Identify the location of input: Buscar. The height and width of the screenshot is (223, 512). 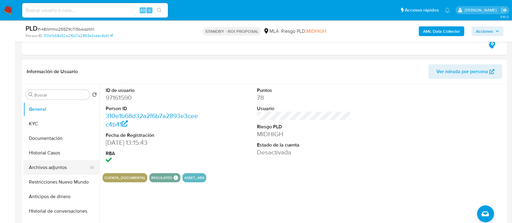
(61, 95).